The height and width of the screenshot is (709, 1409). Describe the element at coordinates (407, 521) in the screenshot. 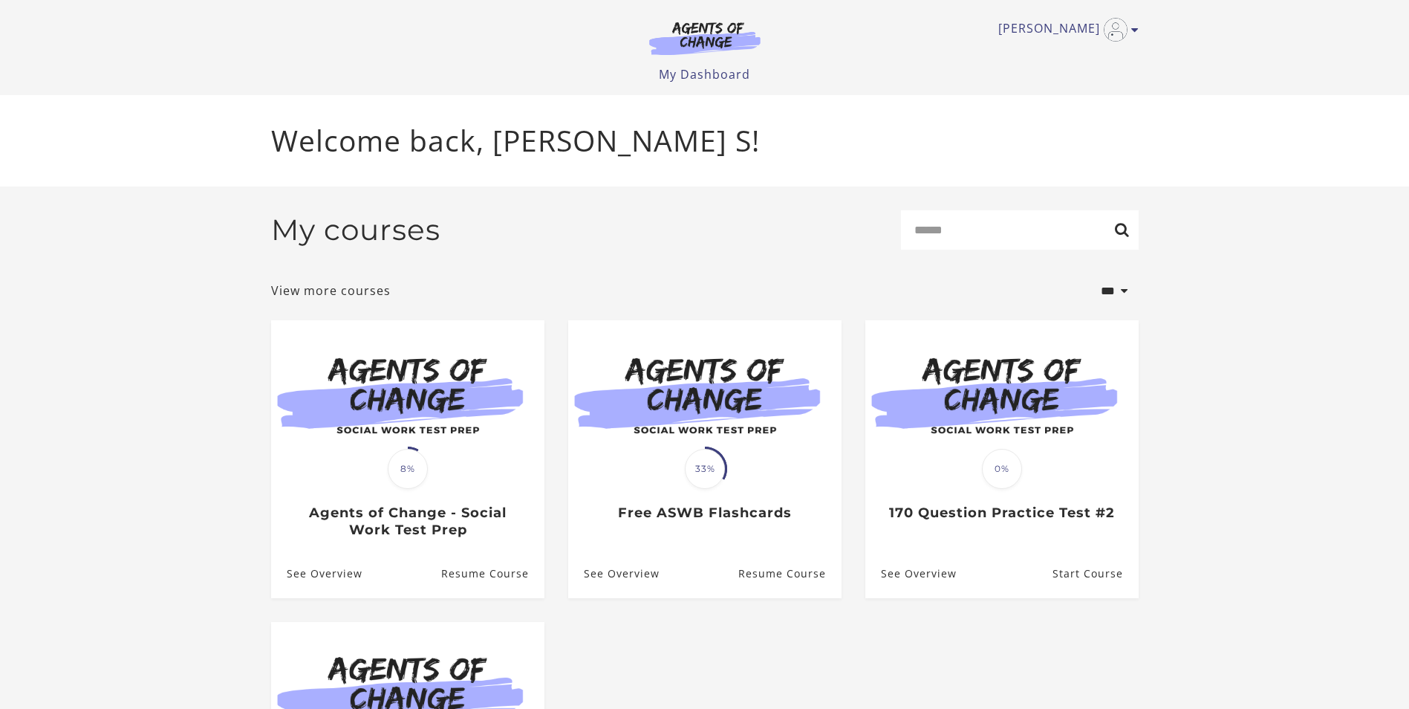

I see `h3: Agents of Change - Social Work Test Prep` at that location.